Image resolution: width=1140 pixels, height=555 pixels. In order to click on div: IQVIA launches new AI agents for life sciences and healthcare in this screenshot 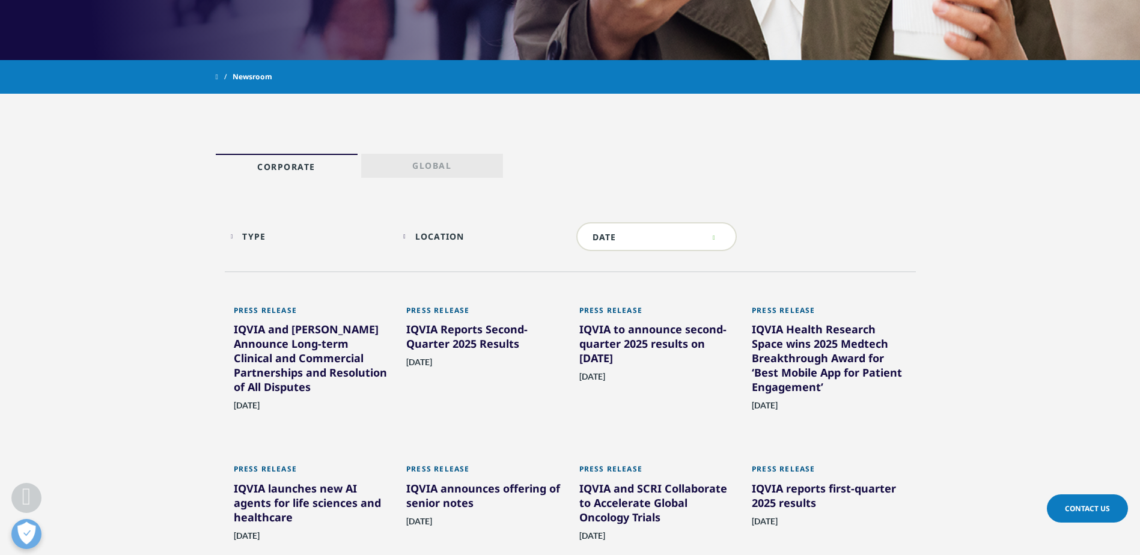, I will do `click(311, 506)`.